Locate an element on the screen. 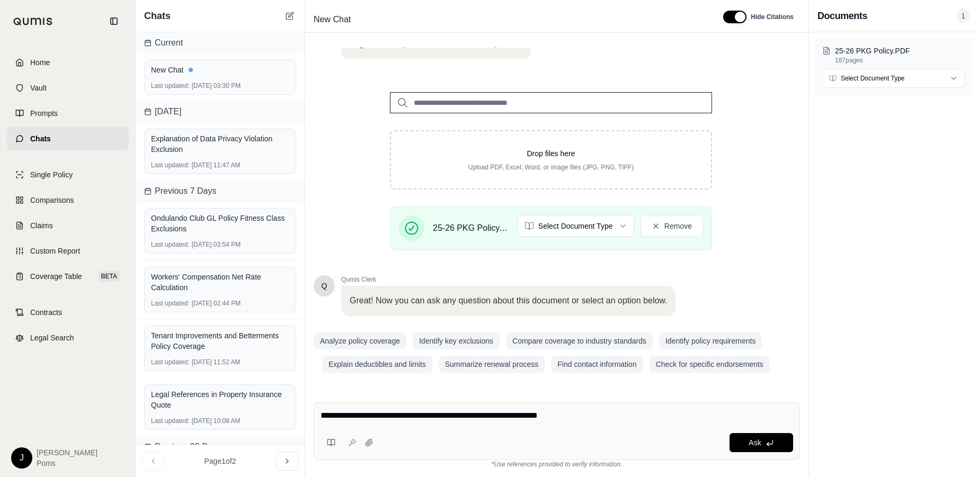 The height and width of the screenshot is (477, 978). button: 25-26 PKG Policy.PDF187pages is located at coordinates (893, 55).